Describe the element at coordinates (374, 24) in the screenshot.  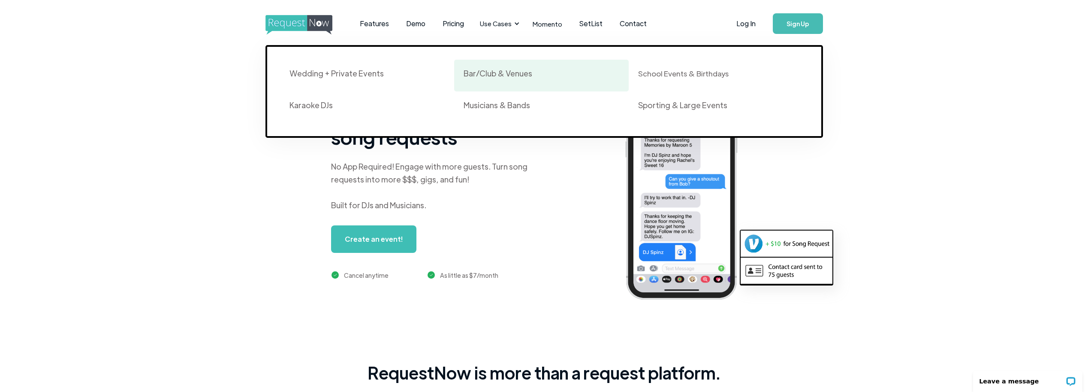
I see `a: Features` at that location.